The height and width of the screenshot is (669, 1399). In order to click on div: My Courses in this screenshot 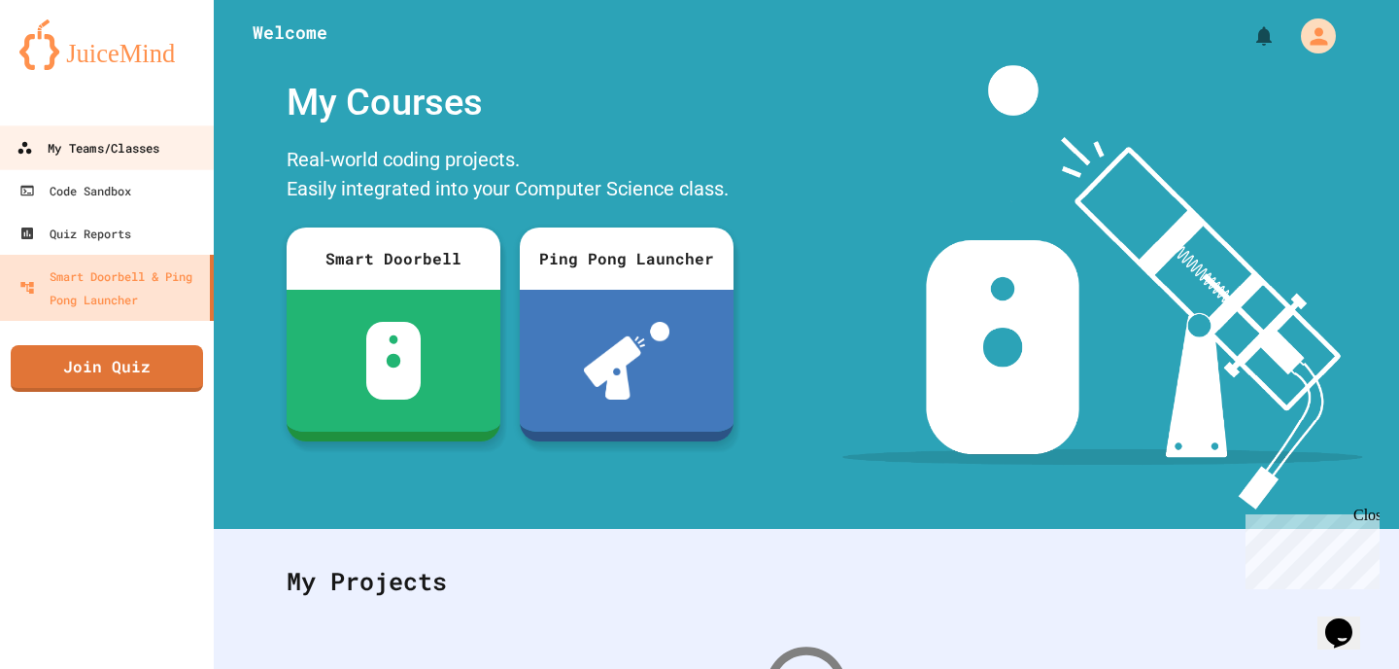, I will do `click(510, 102)`.